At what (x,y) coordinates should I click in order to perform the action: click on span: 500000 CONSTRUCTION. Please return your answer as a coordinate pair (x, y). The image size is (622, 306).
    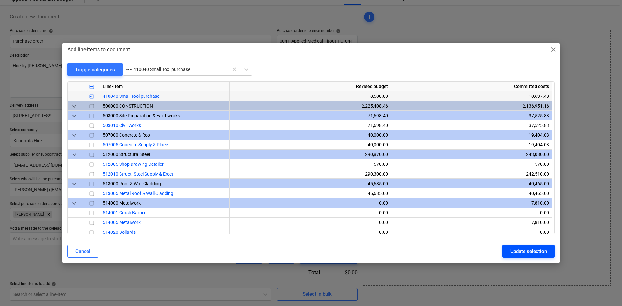
    Looking at the image, I should click on (128, 106).